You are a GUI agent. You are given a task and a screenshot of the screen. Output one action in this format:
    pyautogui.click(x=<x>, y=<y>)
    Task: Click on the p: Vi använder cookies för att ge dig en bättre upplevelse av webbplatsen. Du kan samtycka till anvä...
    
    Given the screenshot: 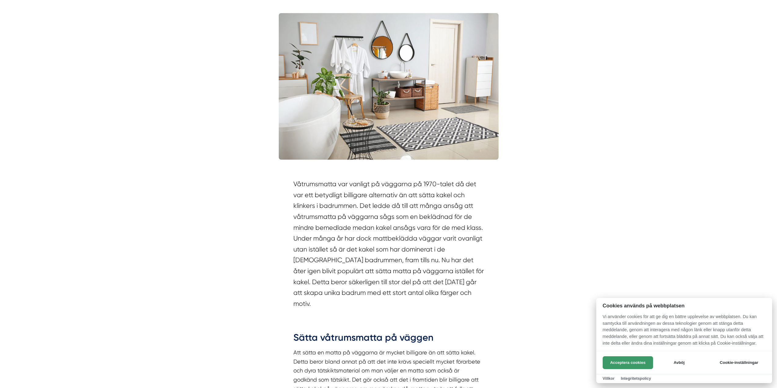 What is the action you would take?
    pyautogui.click(x=684, y=332)
    